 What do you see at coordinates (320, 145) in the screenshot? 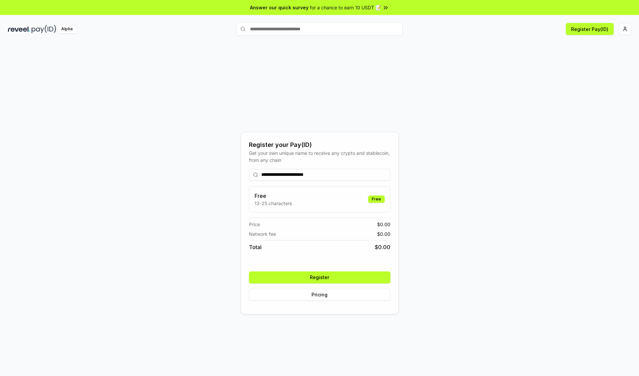
I see `div: Register your Pay(ID)` at bounding box center [320, 145].